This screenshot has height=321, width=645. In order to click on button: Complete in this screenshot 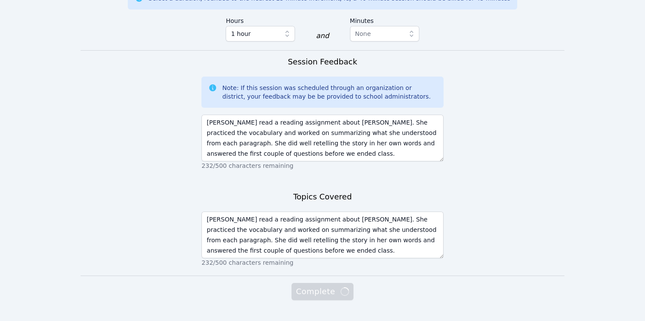, I will do `click(322, 292)`.